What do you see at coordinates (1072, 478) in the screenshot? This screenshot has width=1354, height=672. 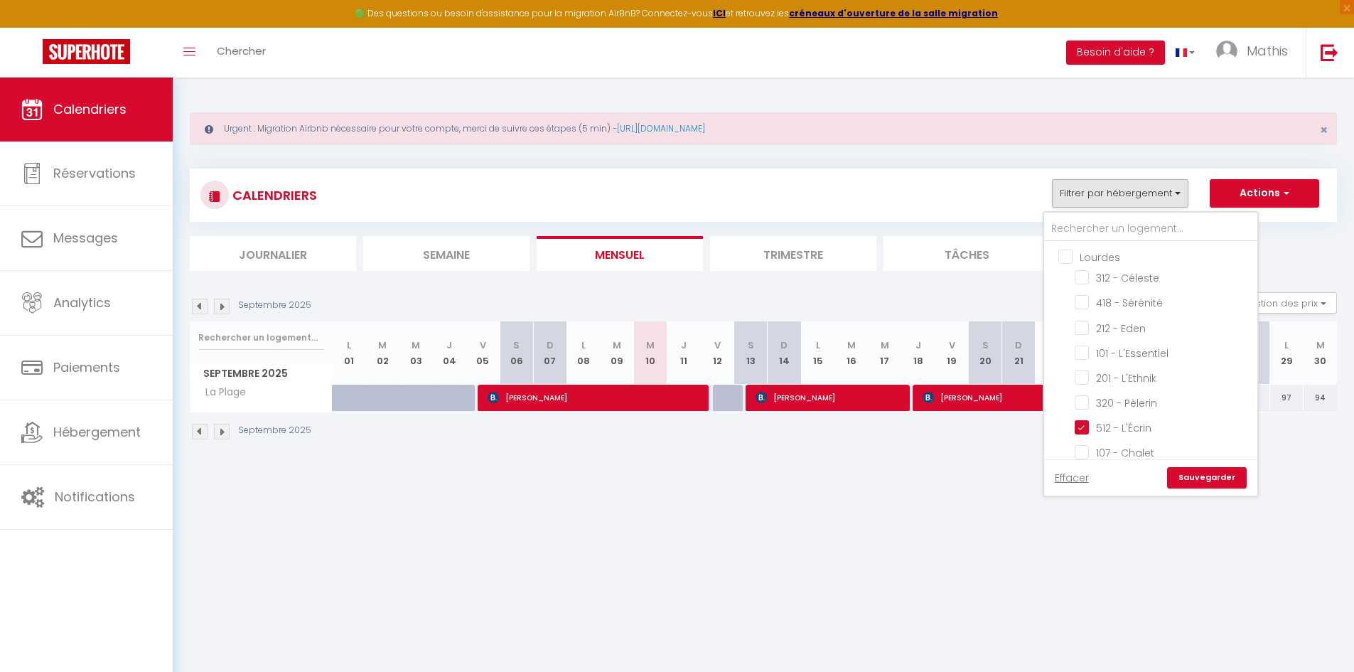 I see `a: Effacer` at bounding box center [1072, 478].